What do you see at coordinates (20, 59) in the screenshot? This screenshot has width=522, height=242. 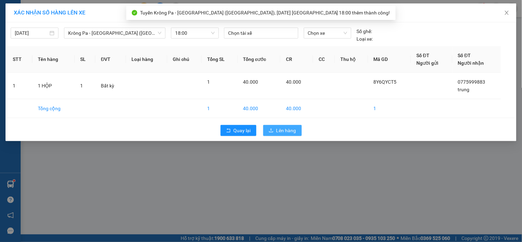 I see `th: STT` at bounding box center [20, 59].